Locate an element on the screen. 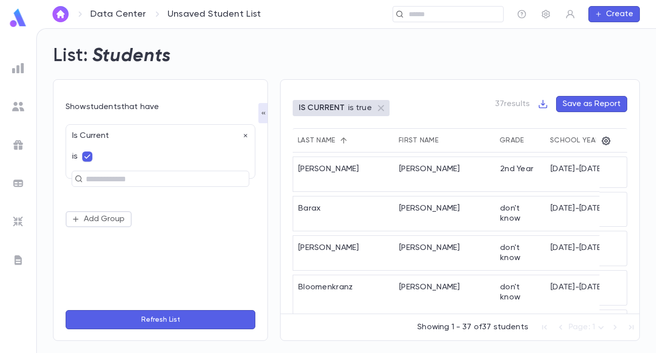  img: letters_grey.7941b92b52307dd3b8a917253454ce1c.svg is located at coordinates (18, 260).